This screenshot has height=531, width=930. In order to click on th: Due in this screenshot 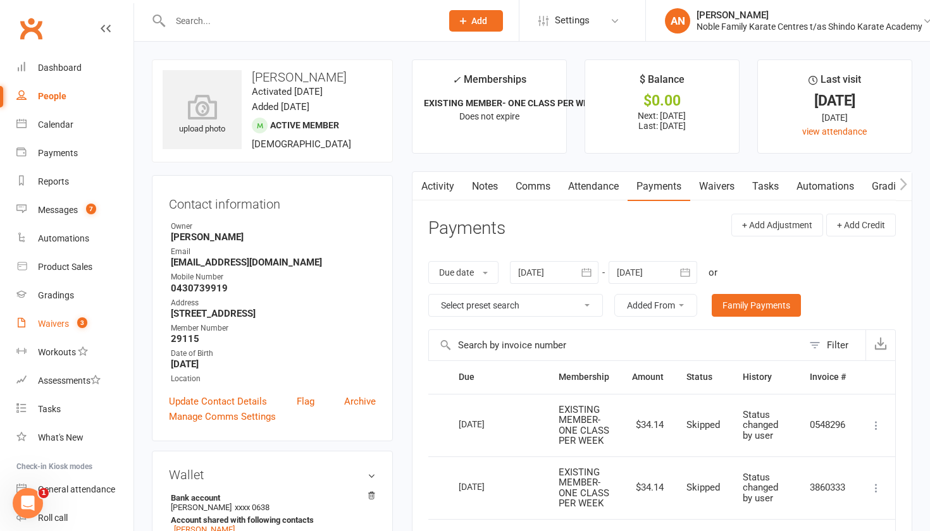, I will do `click(497, 377)`.